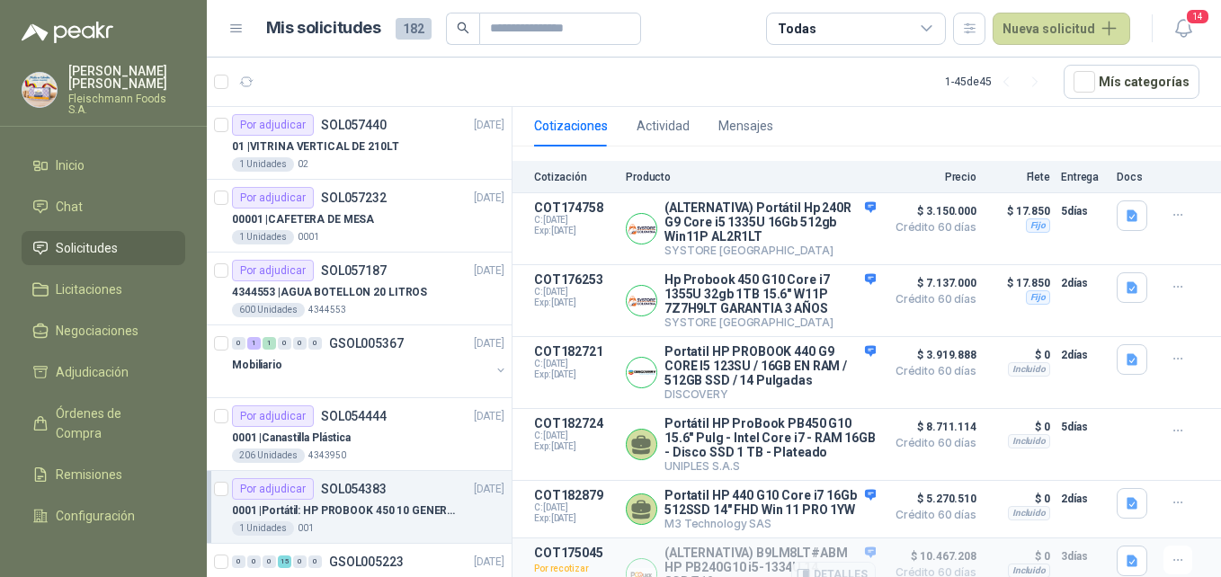 Image resolution: width=1221 pixels, height=577 pixels. I want to click on p: SOL057187, so click(353, 271).